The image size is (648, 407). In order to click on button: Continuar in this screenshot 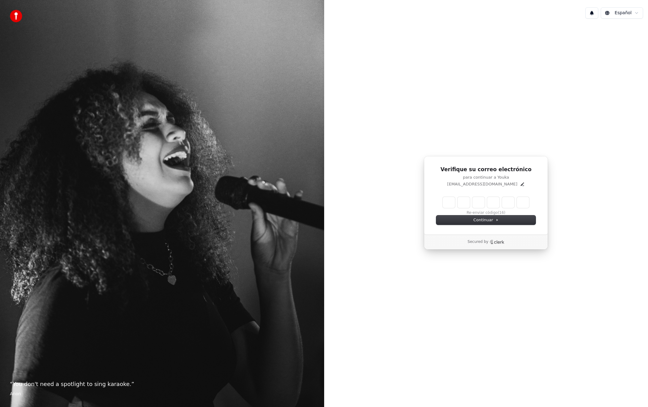, I will do `click(486, 220)`.